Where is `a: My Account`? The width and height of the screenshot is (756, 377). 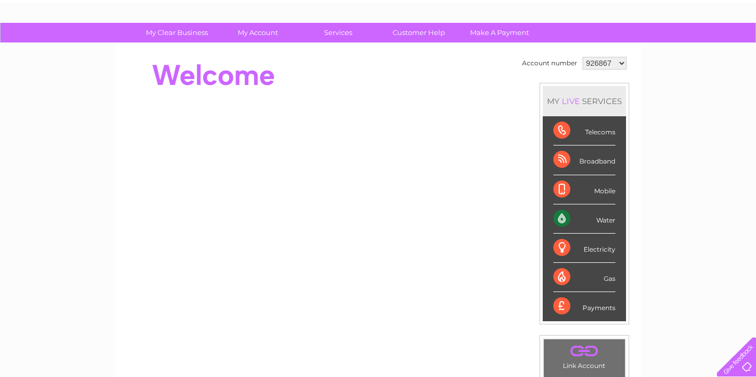 a: My Account is located at coordinates (257, 32).